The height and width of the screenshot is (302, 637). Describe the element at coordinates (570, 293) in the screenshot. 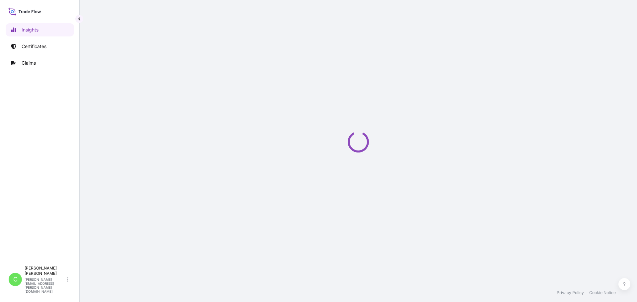

I see `p: Privacy Policy` at that location.